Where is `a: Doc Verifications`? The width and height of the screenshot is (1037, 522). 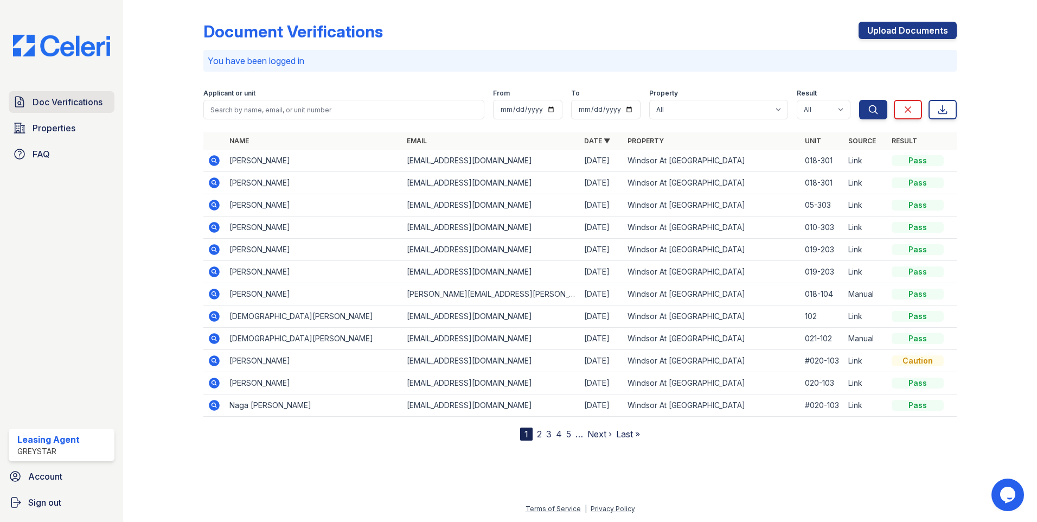 a: Doc Verifications is located at coordinates (61, 102).